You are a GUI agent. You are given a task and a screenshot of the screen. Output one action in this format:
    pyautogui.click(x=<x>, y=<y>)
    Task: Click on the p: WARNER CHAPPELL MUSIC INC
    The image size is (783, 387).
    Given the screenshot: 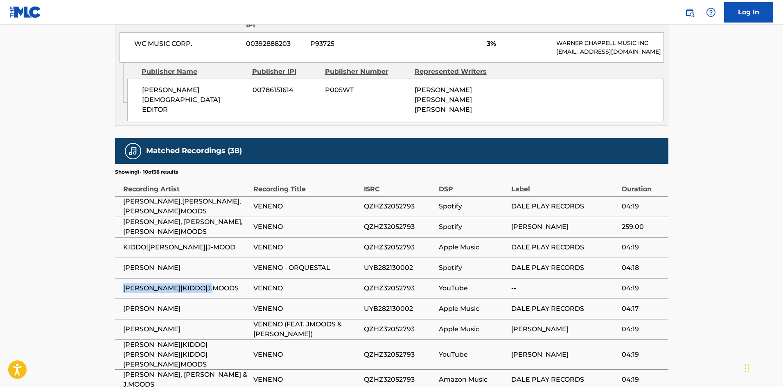 What is the action you would take?
    pyautogui.click(x=609, y=43)
    